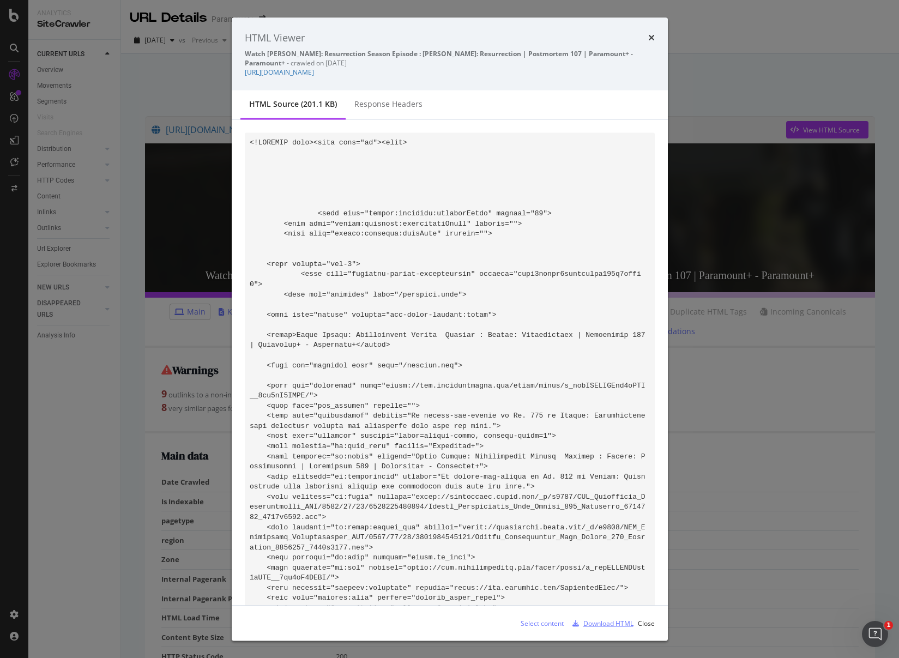  I want to click on div: HTML Viewer, so click(275, 38).